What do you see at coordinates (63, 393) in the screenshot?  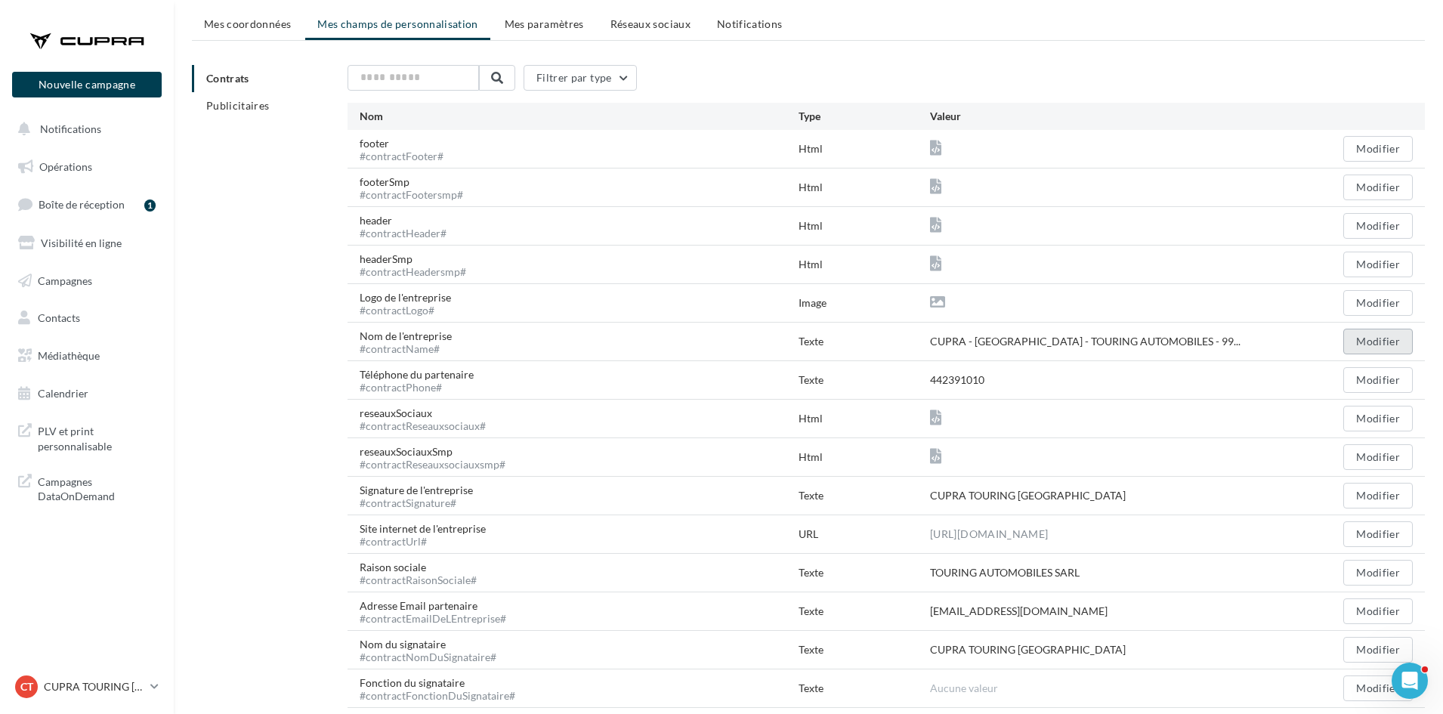 I see `span: Calendrier` at bounding box center [63, 393].